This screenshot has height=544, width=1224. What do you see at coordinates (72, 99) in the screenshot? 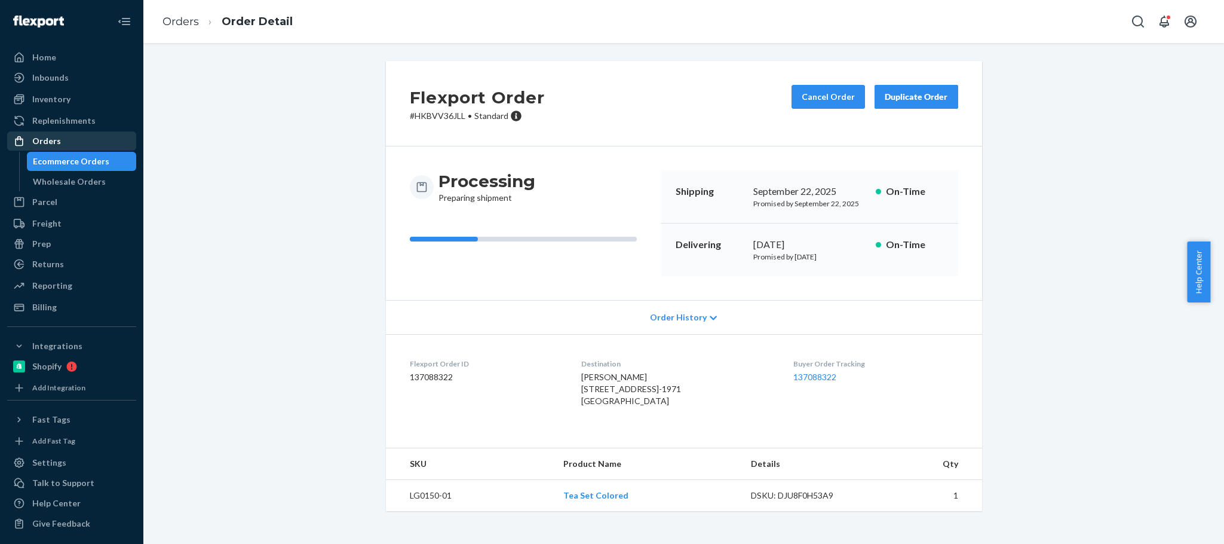
I see `a: Inventory` at bounding box center [72, 99].